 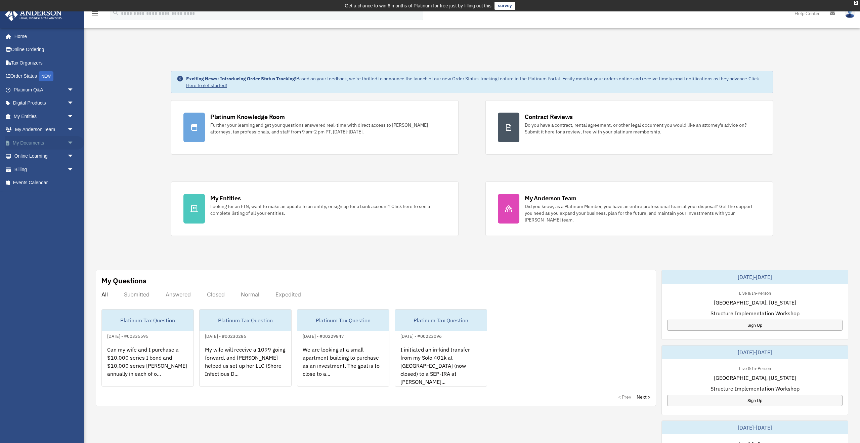 I want to click on a: Digital Productsarrow_drop_down, so click(x=44, y=103).